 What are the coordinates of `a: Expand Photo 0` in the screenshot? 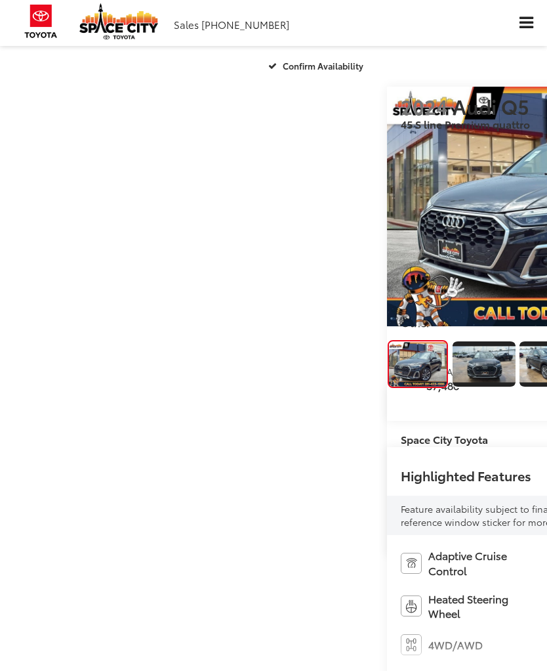 It's located at (418, 364).